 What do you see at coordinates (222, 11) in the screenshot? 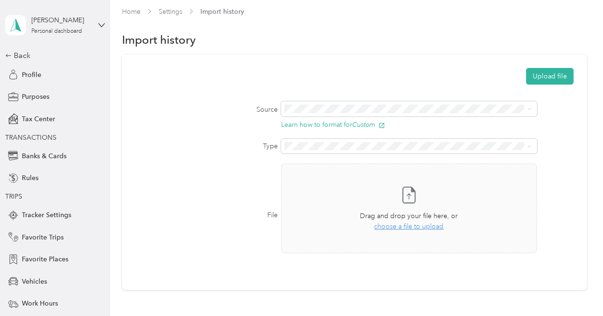
I see `span: Import history` at bounding box center [222, 11].